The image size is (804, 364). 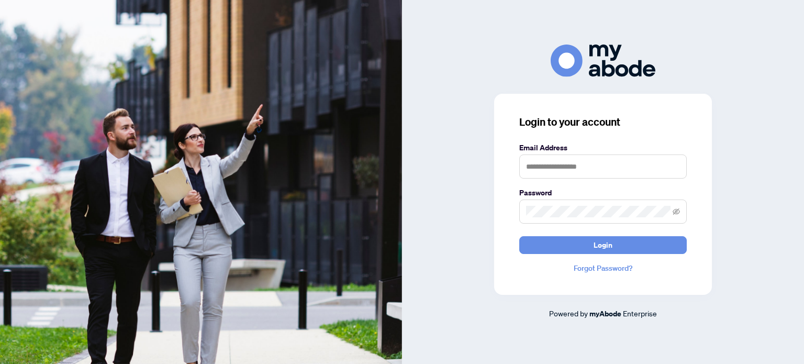 I want to click on img: ma-logo, so click(x=603, y=60).